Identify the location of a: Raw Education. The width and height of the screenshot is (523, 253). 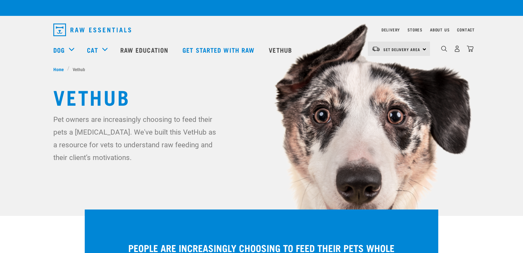
(145, 50).